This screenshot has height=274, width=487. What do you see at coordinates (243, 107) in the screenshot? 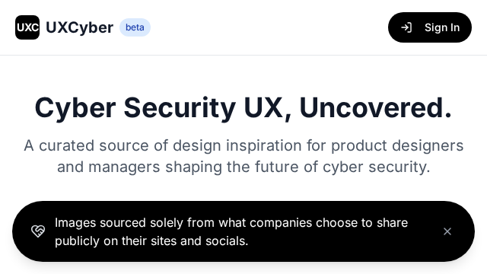
I see `h1: Cyber Security UX, Uncovered.` at bounding box center [243, 107].